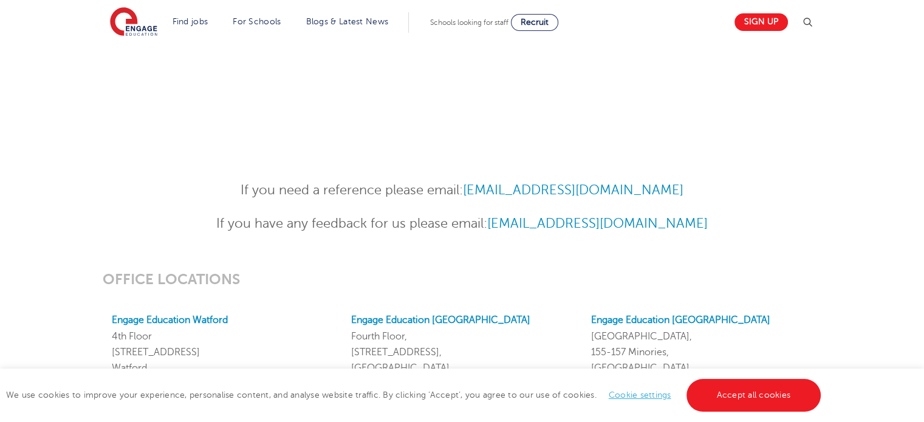 Image resolution: width=924 pixels, height=422 pixels. I want to click on a: Blogs & Latest News, so click(348, 21).